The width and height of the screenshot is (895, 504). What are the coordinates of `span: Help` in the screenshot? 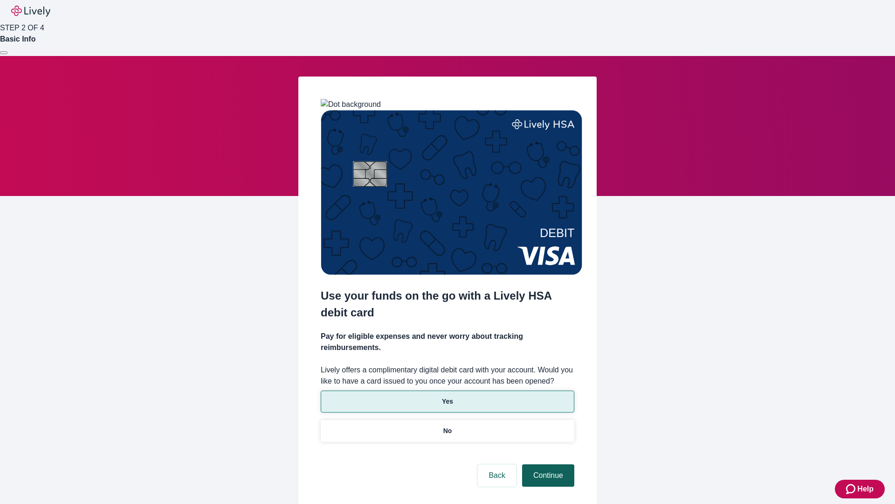 It's located at (865, 489).